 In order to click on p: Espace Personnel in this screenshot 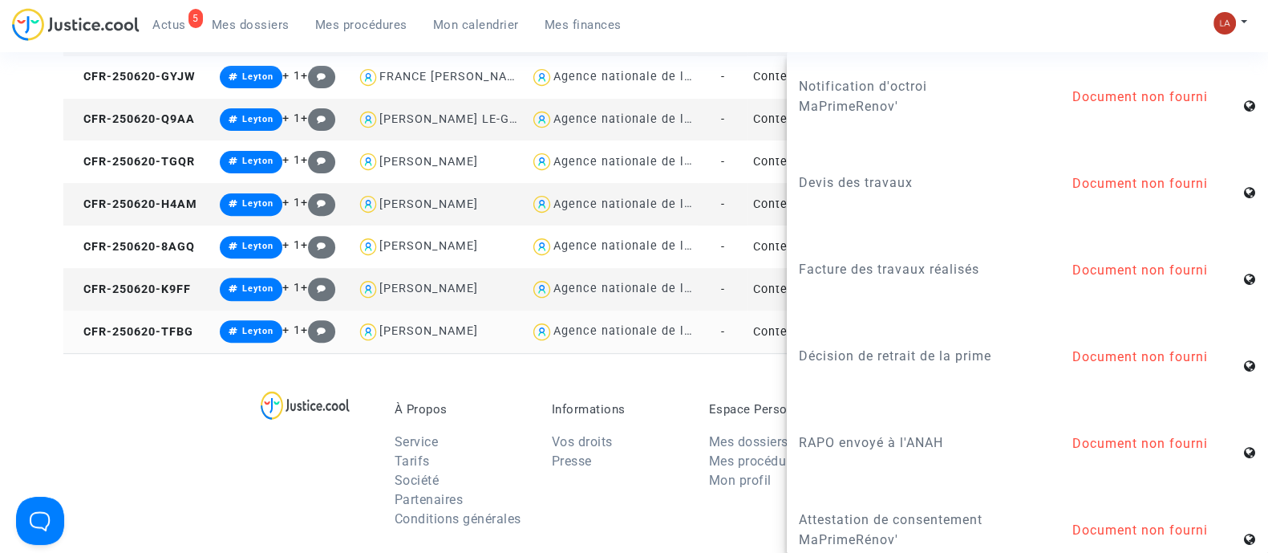, I will do `click(776, 409)`.